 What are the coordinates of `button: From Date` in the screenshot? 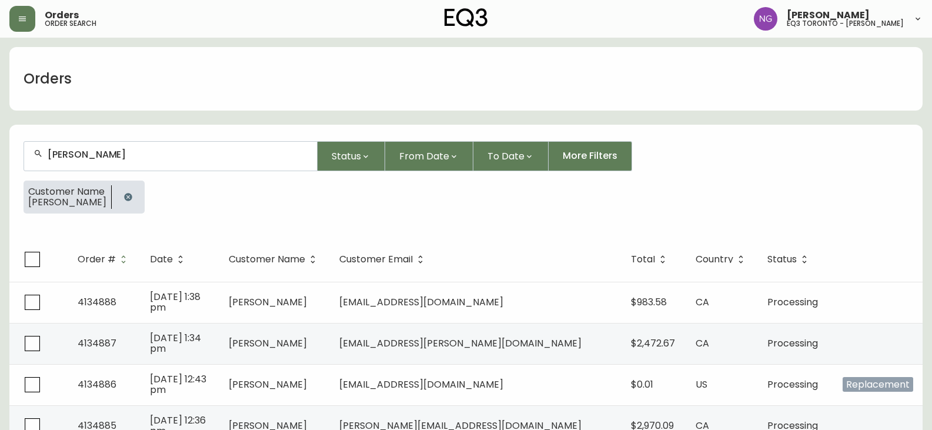 It's located at (429, 156).